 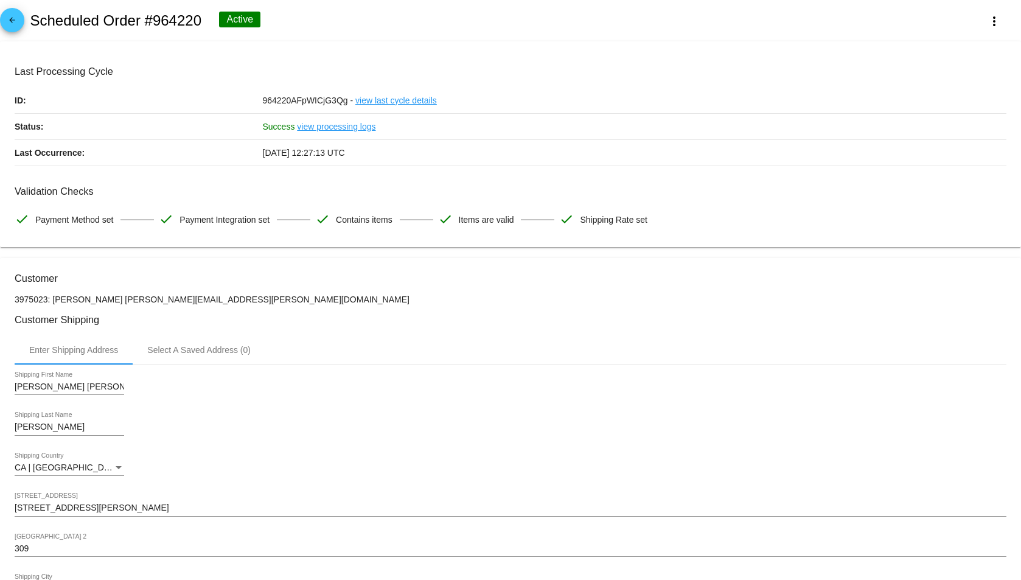 What do you see at coordinates (613, 220) in the screenshot?
I see `span: Shipping Rate set` at bounding box center [613, 220].